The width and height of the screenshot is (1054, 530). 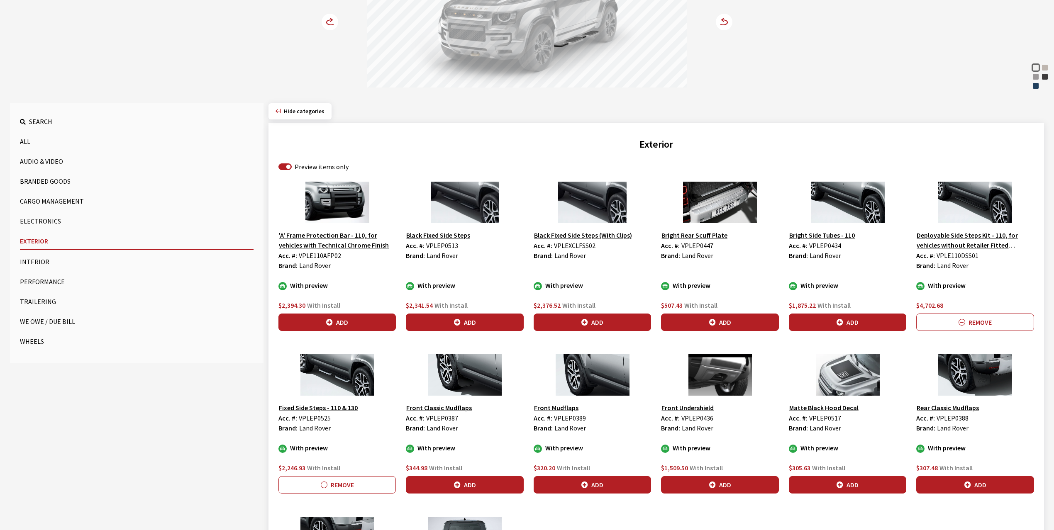 I want to click on span: $507.43, so click(x=672, y=305).